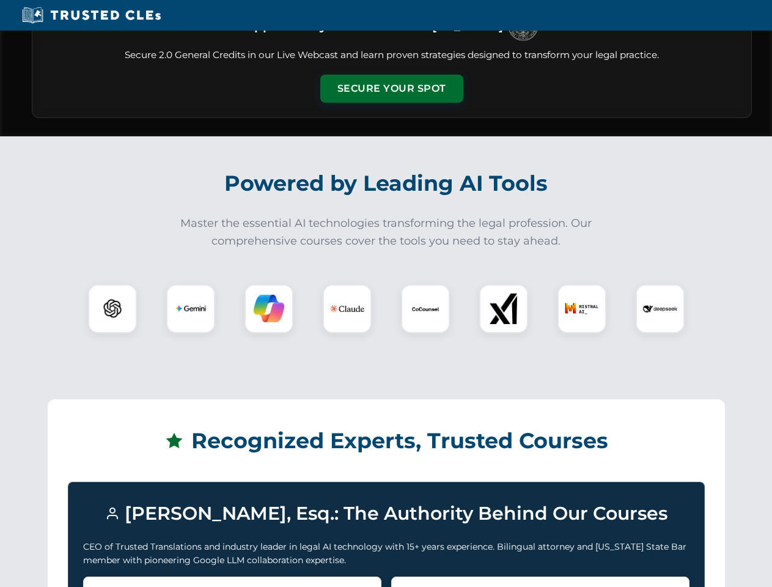 The width and height of the screenshot is (772, 587). I want to click on img: Copilot Logo, so click(269, 309).